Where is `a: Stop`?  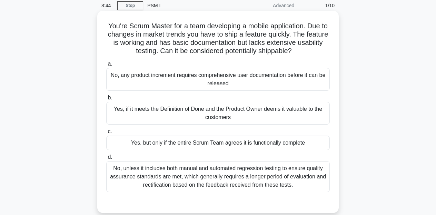
a: Stop is located at coordinates (130, 6).